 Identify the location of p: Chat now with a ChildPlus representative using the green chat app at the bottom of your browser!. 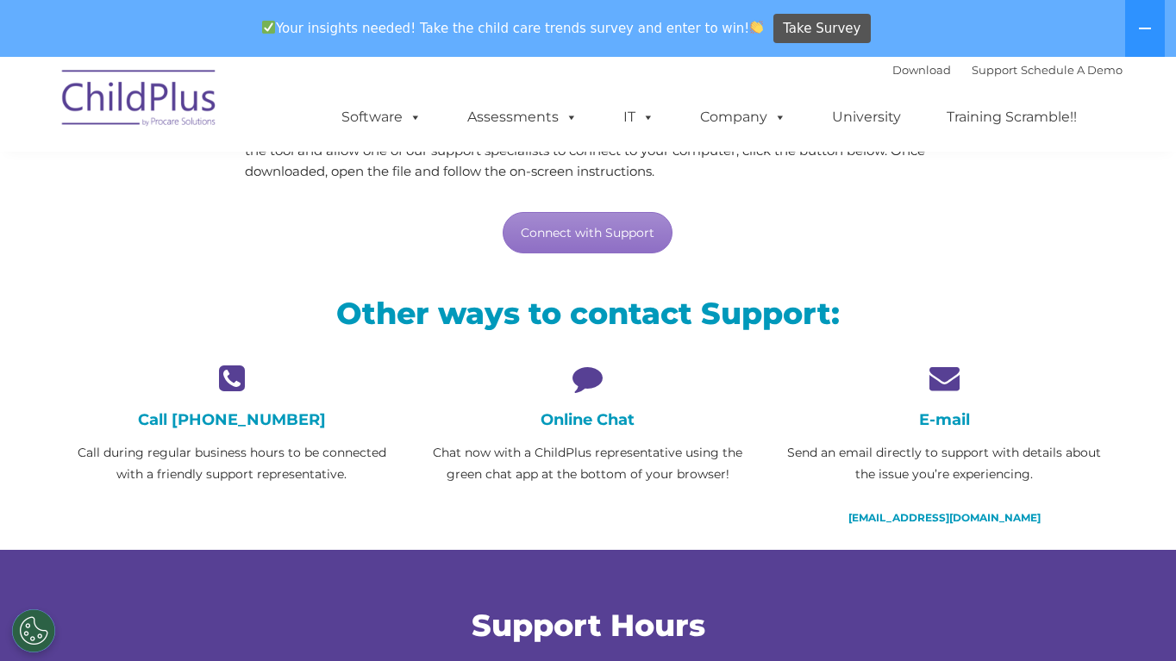
(587, 464).